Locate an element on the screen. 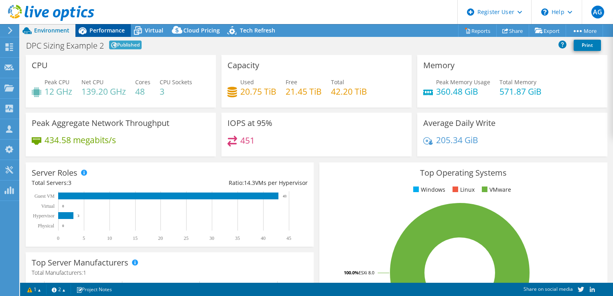  h4: 21.45 TiB is located at coordinates (304, 92).